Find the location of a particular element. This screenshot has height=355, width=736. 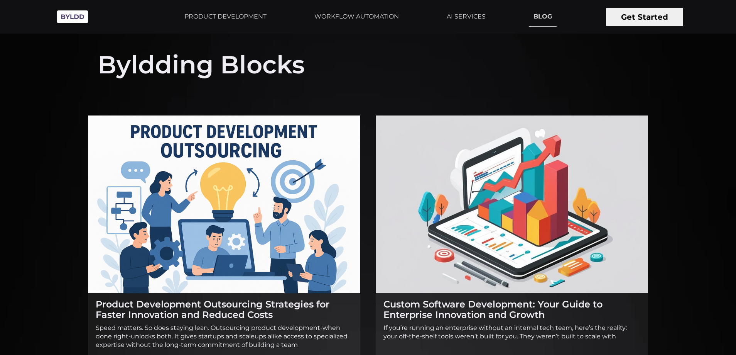

h2: Custom Software Development: Your Guide to Enterprise Innovation and Growth is located at coordinates (512, 309).